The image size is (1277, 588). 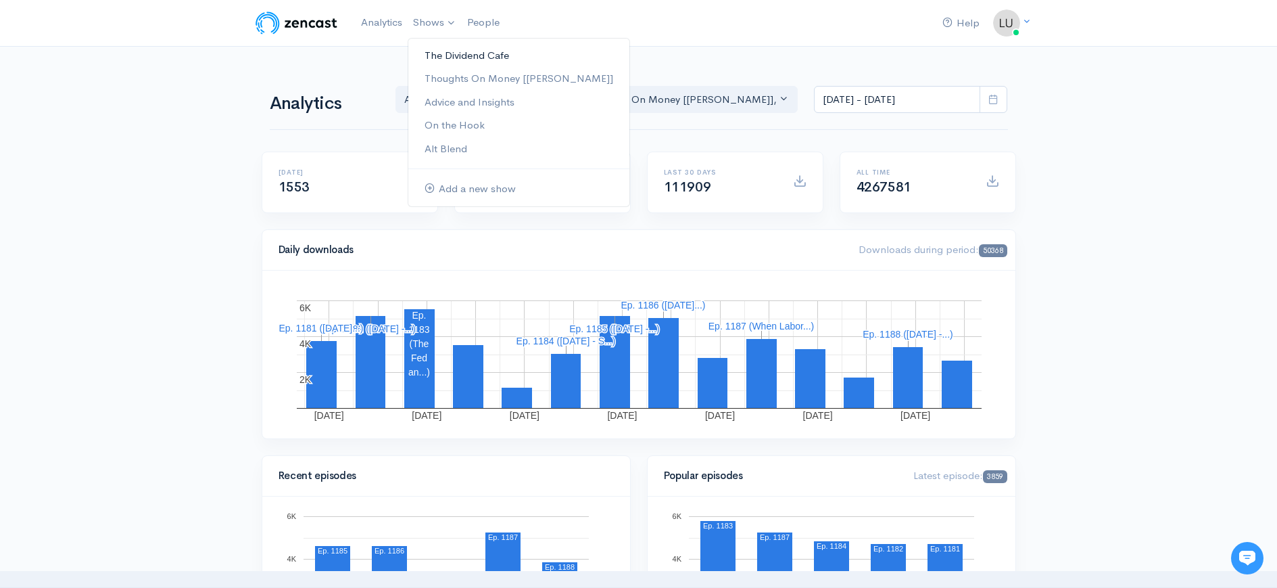 I want to click on a: Alt Blend, so click(x=519, y=149).